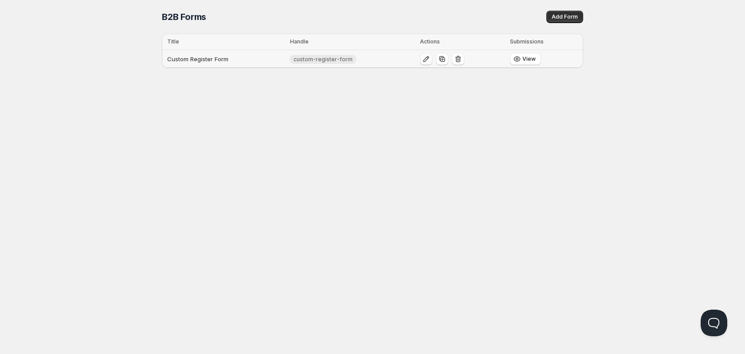 The width and height of the screenshot is (745, 354). What do you see at coordinates (430, 41) in the screenshot?
I see `span: Actions` at bounding box center [430, 41].